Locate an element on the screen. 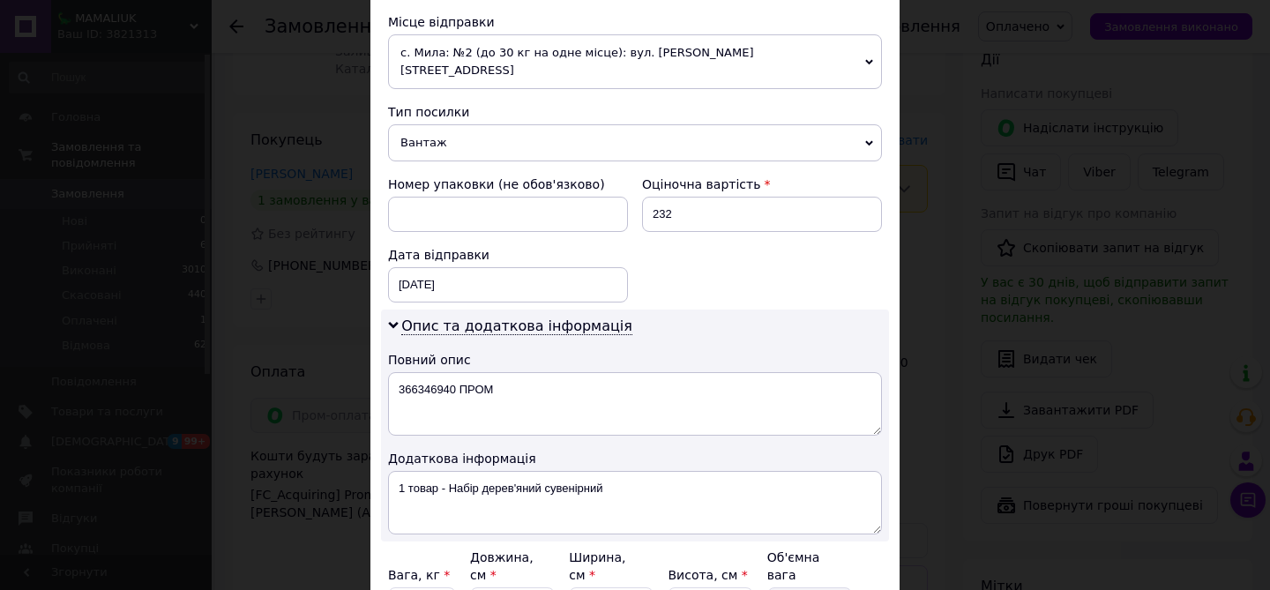 Image resolution: width=1270 pixels, height=590 pixels. label: Висота, см is located at coordinates (708, 575).